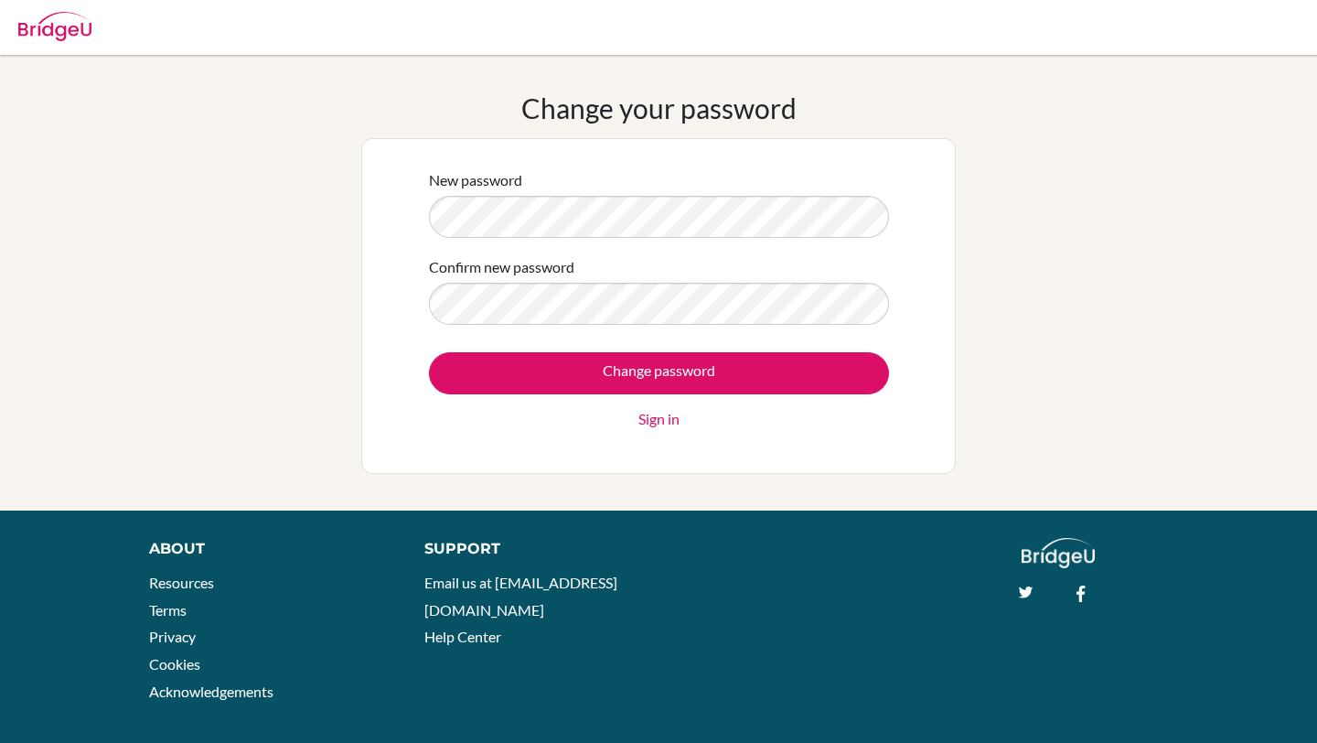 Image resolution: width=1317 pixels, height=743 pixels. What do you see at coordinates (172, 636) in the screenshot?
I see `a: Privacy` at bounding box center [172, 636].